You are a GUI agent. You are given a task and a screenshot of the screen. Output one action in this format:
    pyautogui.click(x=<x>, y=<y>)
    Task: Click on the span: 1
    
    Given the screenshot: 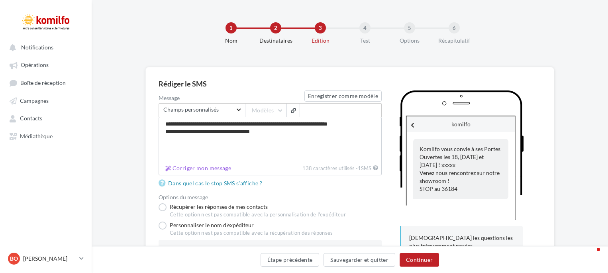 What is the action you would take?
    pyautogui.click(x=359, y=169)
    